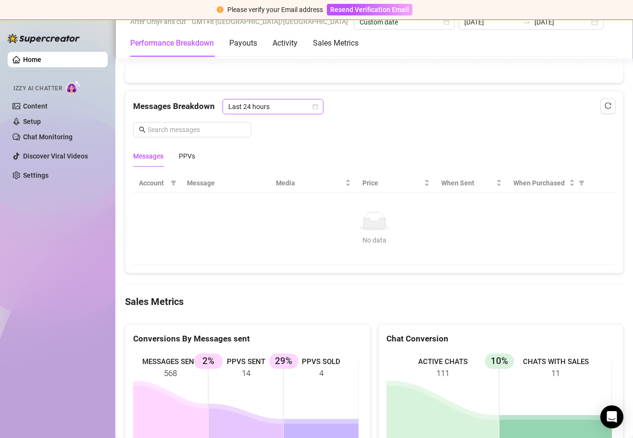  Describe the element at coordinates (309, 183) in the screenshot. I see `span: Media` at that location.